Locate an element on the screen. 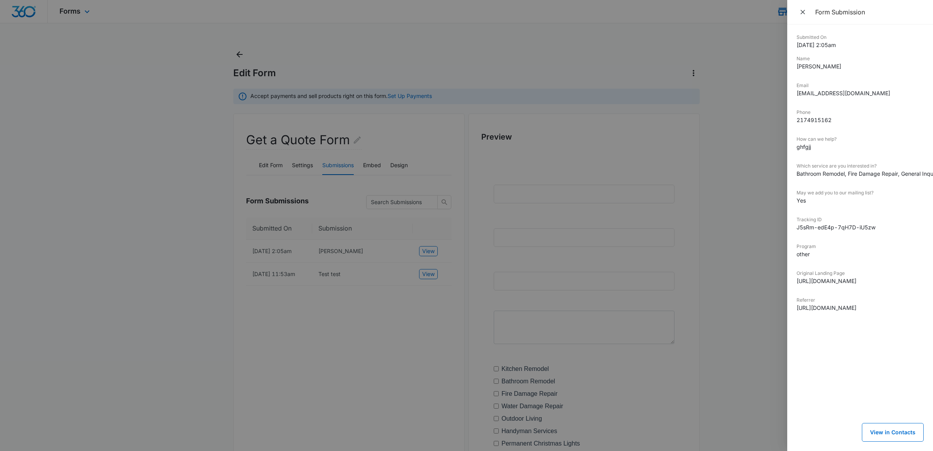  label: Outdoor Living is located at coordinates (28, 251).